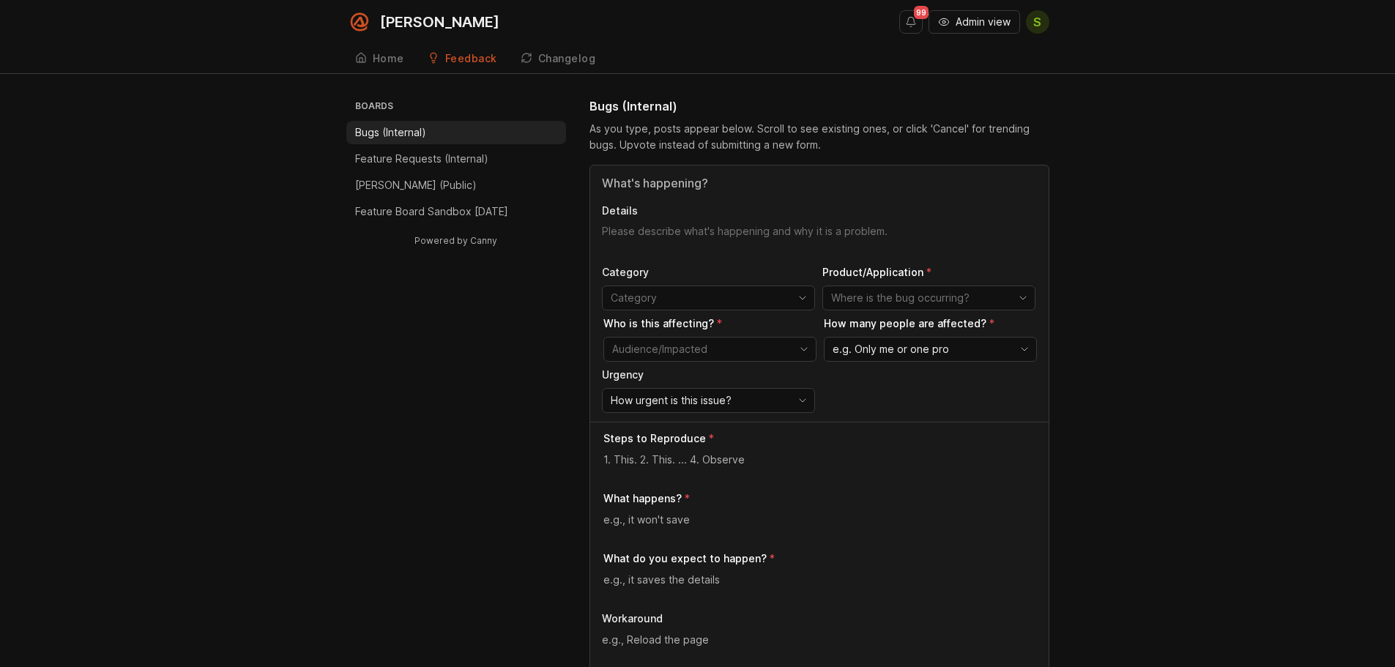  What do you see at coordinates (462, 59) in the screenshot?
I see `a: Feedback` at bounding box center [462, 59].